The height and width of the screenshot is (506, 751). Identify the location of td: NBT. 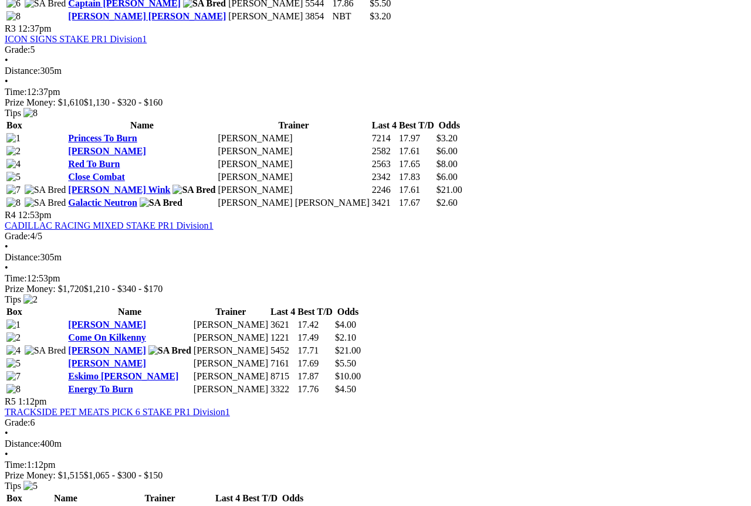
(350, 16).